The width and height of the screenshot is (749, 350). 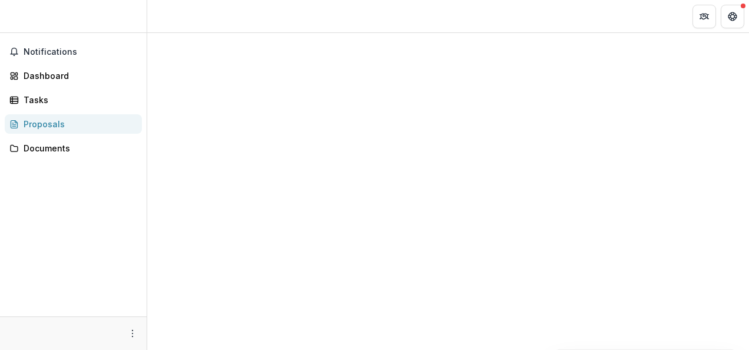 What do you see at coordinates (73, 148) in the screenshot?
I see `a: Documents` at bounding box center [73, 148].